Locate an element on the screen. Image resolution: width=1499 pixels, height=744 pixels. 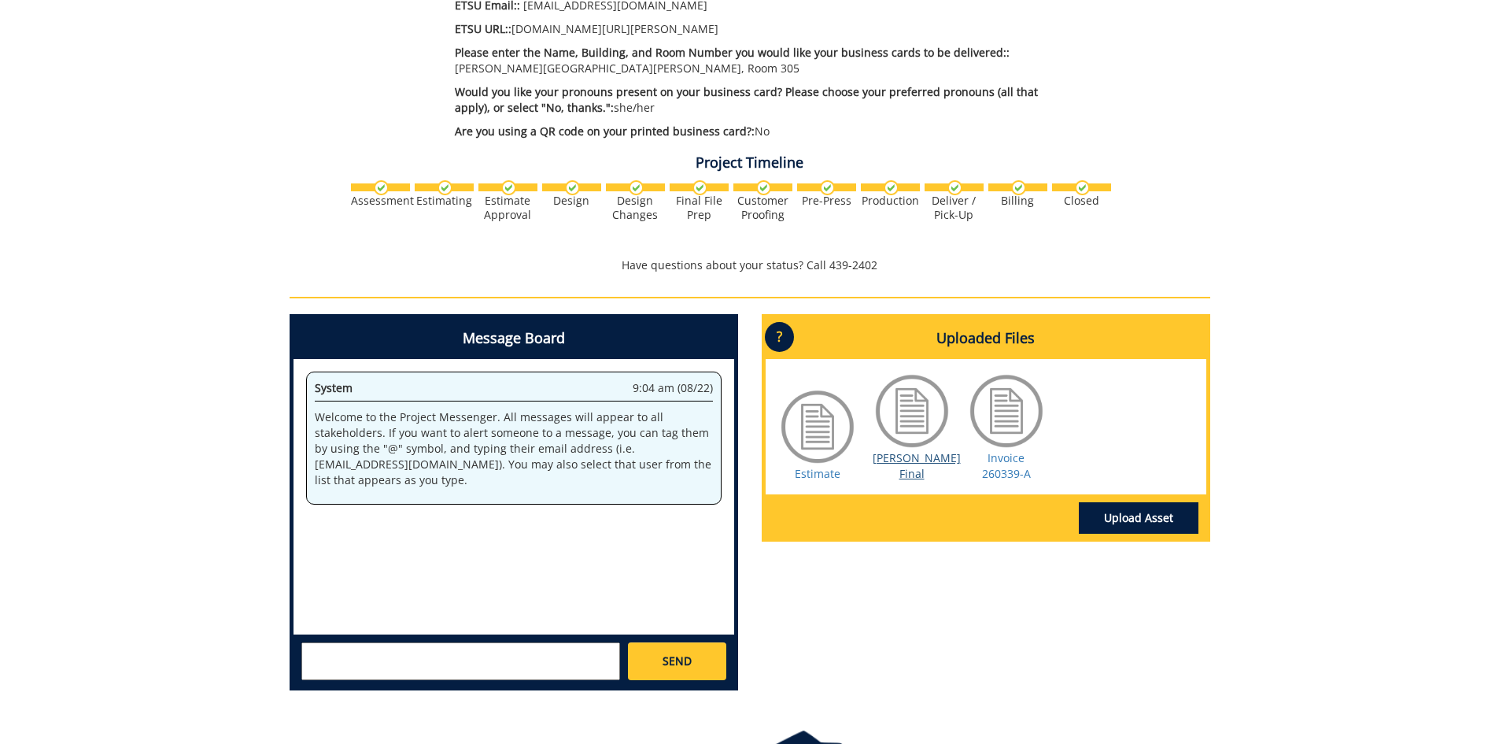
div: Estimate Approval is located at coordinates (508, 208).